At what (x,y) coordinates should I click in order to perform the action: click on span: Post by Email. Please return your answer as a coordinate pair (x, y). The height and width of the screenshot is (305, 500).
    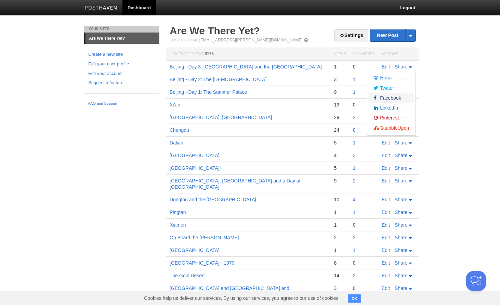
    Looking at the image, I should click on (184, 40).